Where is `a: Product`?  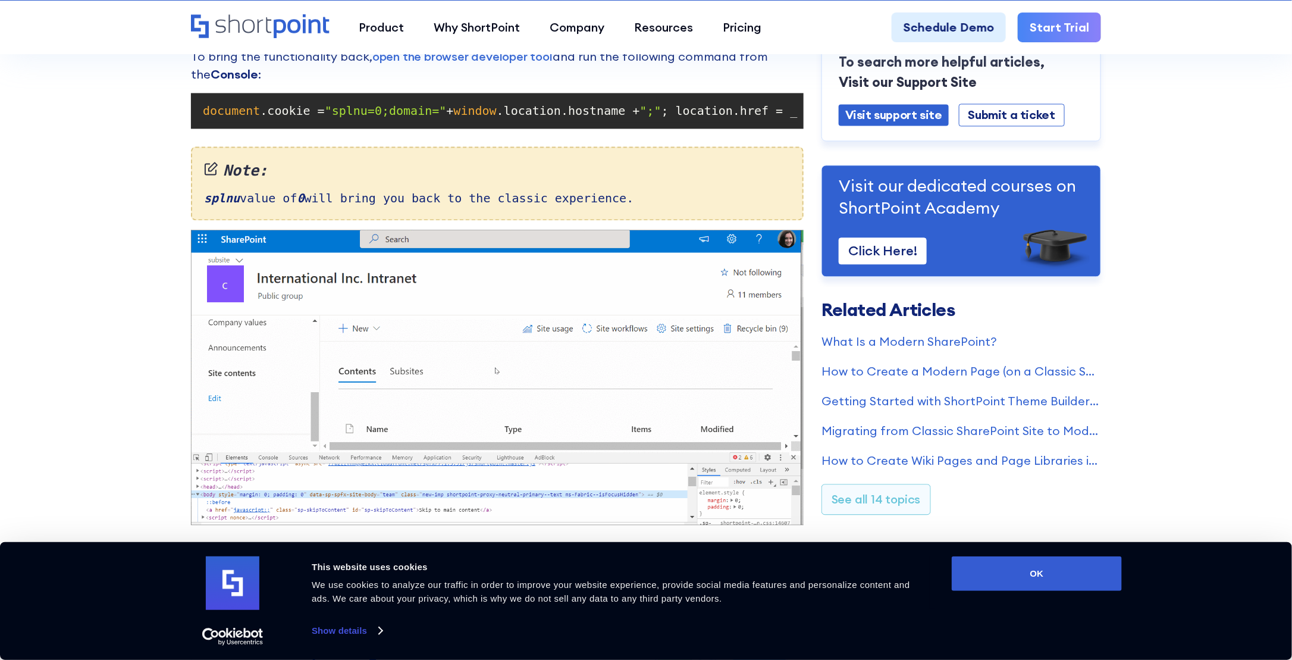 a: Product is located at coordinates (382, 27).